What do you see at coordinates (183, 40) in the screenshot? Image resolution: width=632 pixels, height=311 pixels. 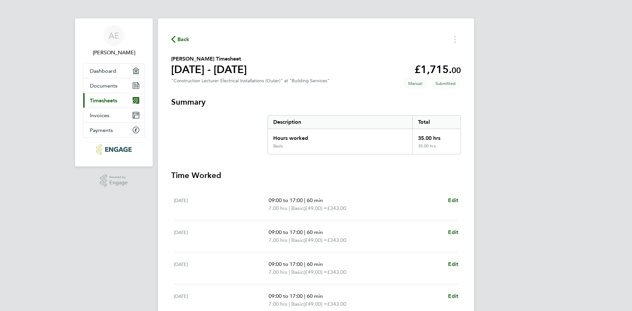 I see `span: Back` at bounding box center [183, 40].